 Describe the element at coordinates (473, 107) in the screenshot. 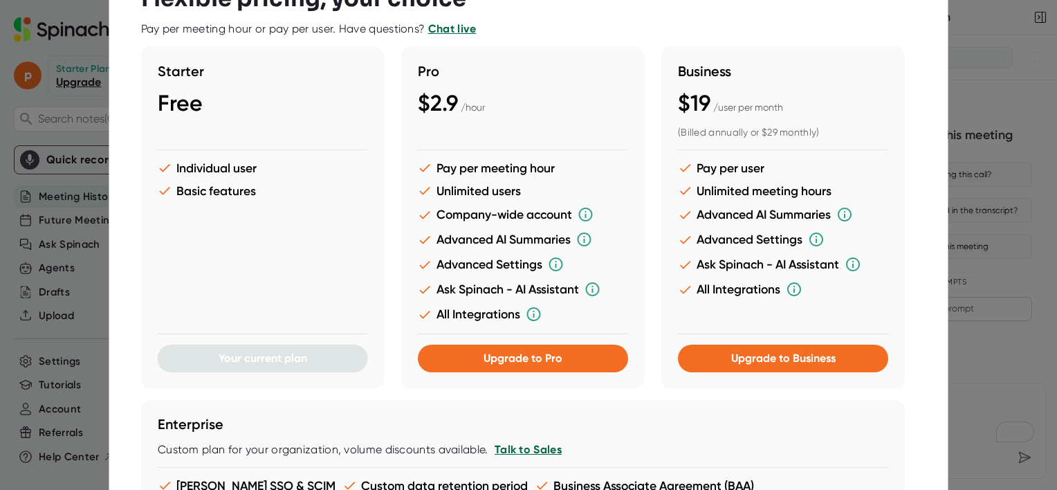

I see `span: / hour` at that location.